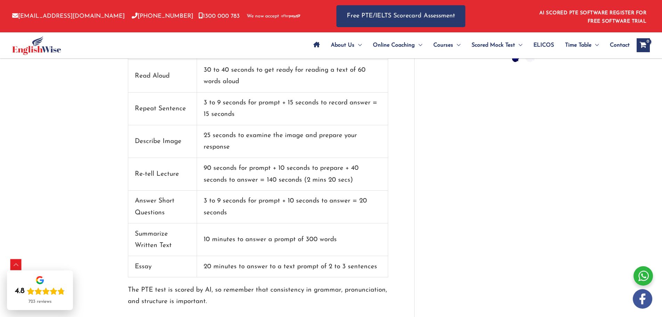 This screenshot has width=662, height=317. What do you see at coordinates (343, 45) in the screenshot?
I see `span: About Us` at bounding box center [343, 45].